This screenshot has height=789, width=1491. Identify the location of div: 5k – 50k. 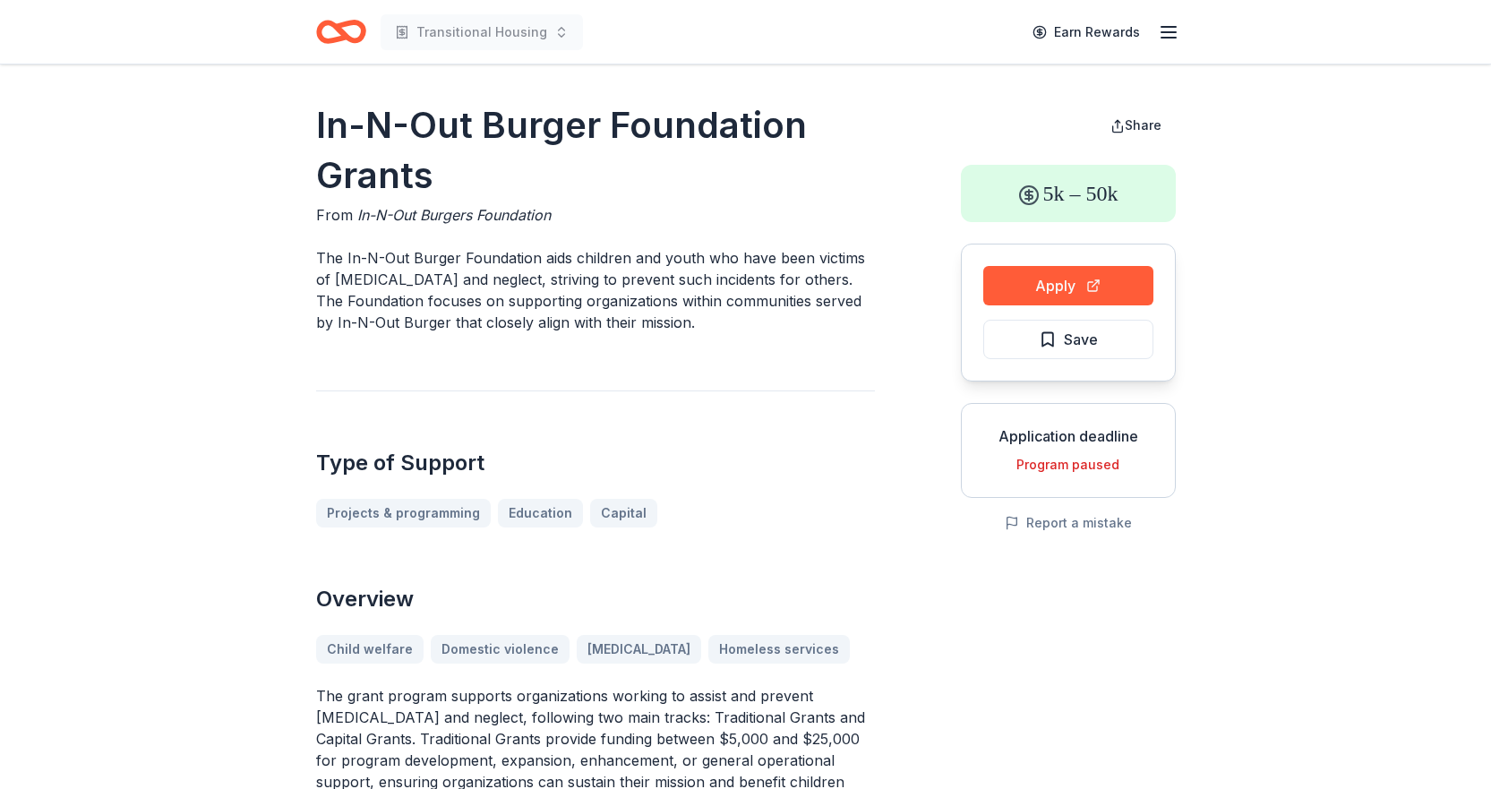
(1068, 193).